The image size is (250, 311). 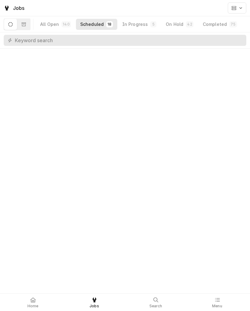 What do you see at coordinates (94, 306) in the screenshot?
I see `span: Jobs` at bounding box center [94, 306].